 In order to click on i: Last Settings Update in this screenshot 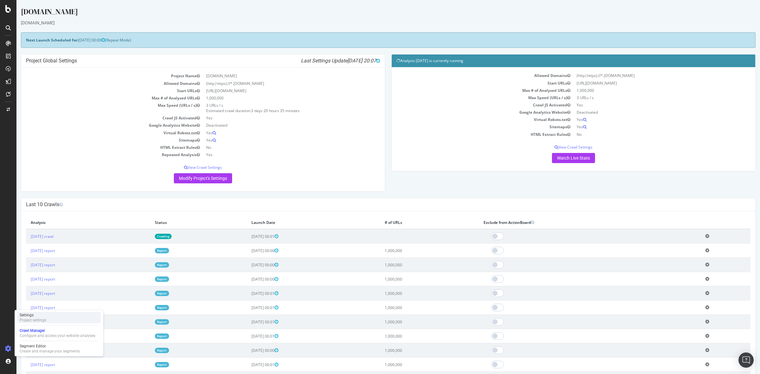, I will do `click(324, 61)`.